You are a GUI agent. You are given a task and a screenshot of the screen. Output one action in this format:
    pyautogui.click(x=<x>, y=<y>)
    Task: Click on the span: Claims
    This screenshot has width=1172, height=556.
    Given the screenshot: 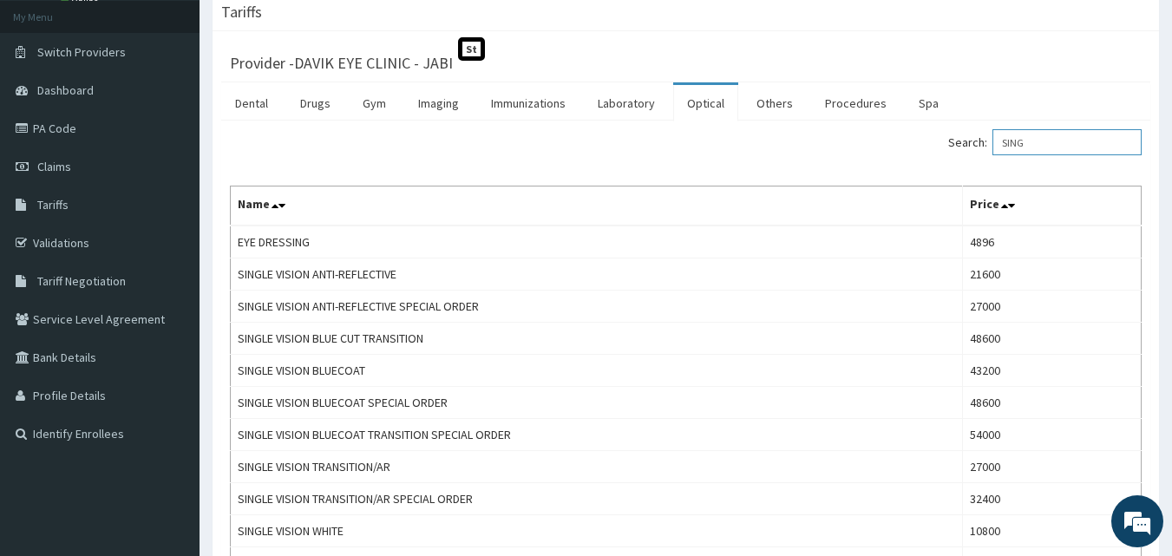 What is the action you would take?
    pyautogui.click(x=54, y=167)
    